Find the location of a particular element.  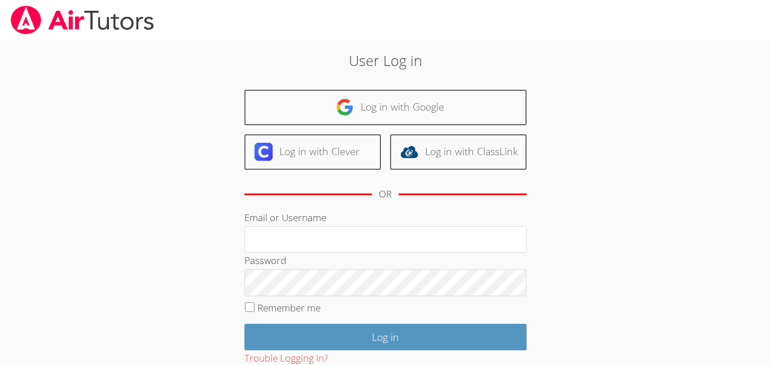

a: Log in with Google is located at coordinates (386, 107).